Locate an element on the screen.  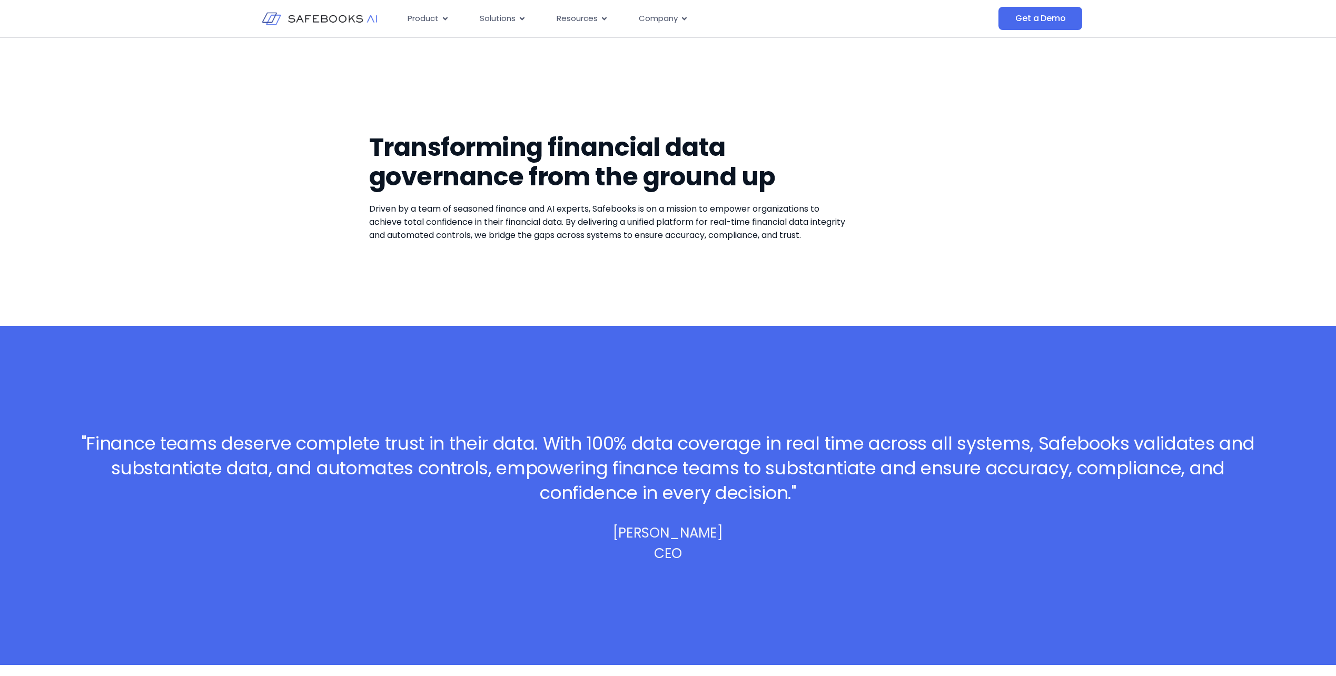
span: Driven by a team of seasoned finance and AI experts, Safebooks is on a mission to empower organiz... is located at coordinates (607, 222).